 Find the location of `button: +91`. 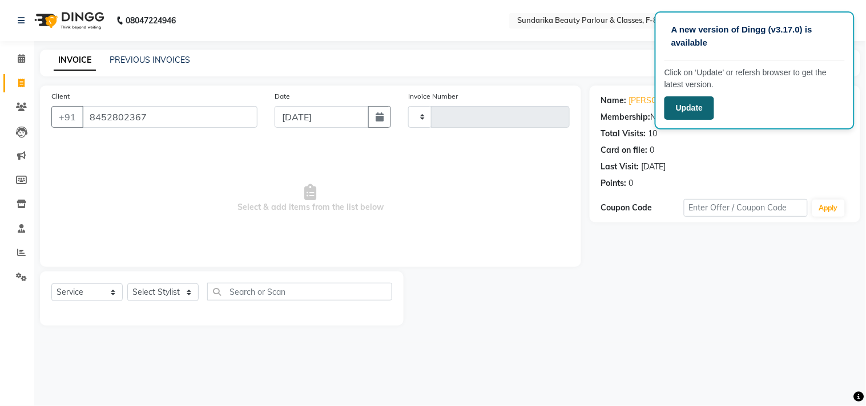

button: +91 is located at coordinates (67, 117).